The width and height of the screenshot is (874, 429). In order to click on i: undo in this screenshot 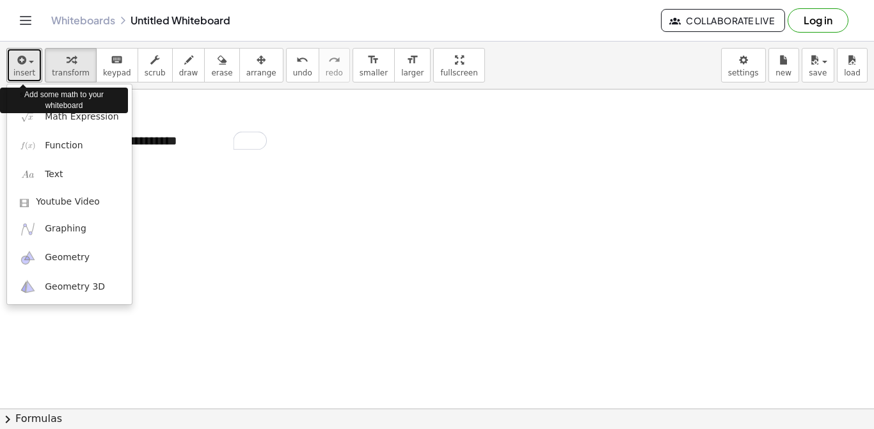, I will do `click(302, 60)`.